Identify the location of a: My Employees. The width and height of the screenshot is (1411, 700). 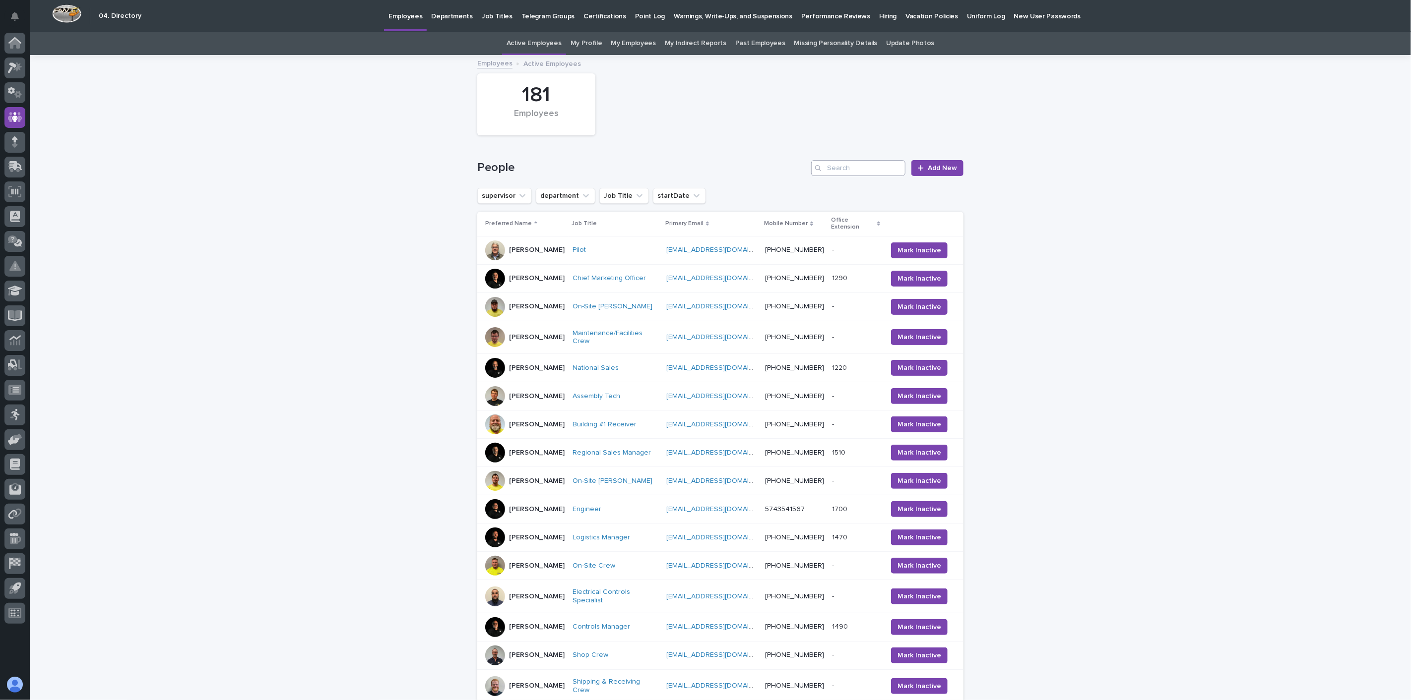
(633, 43).